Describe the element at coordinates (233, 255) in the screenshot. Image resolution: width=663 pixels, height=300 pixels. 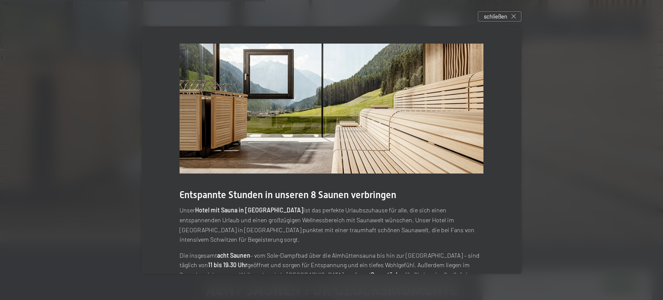
I see `strong: acht Saunen` at that location.